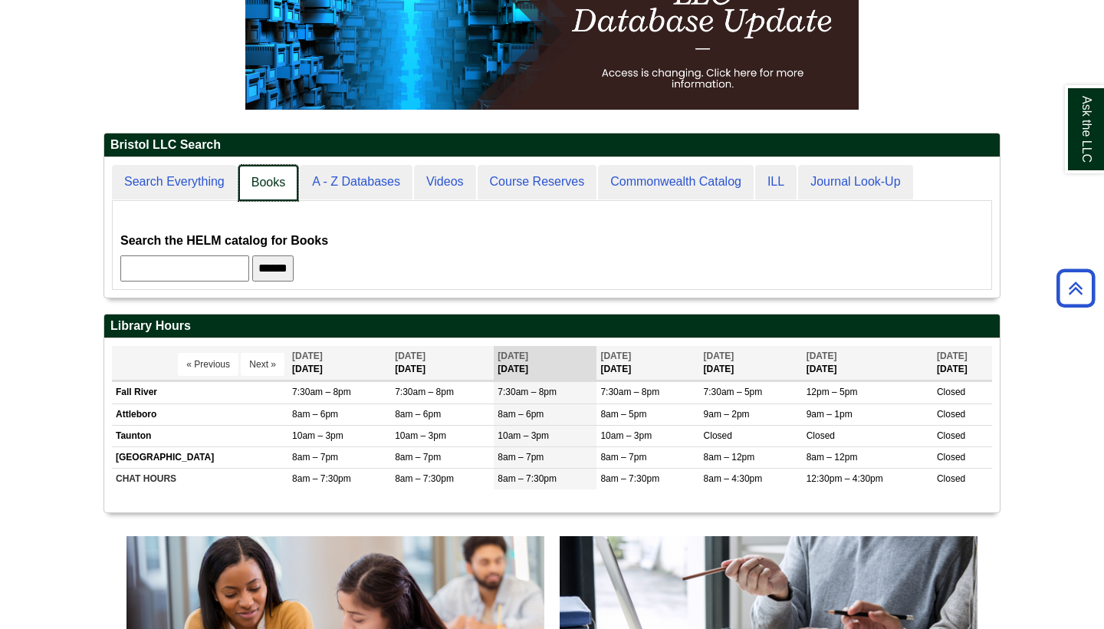 The image size is (1104, 629). Describe the element at coordinates (733, 392) in the screenshot. I see `span: 7:30am – 5pm` at that location.